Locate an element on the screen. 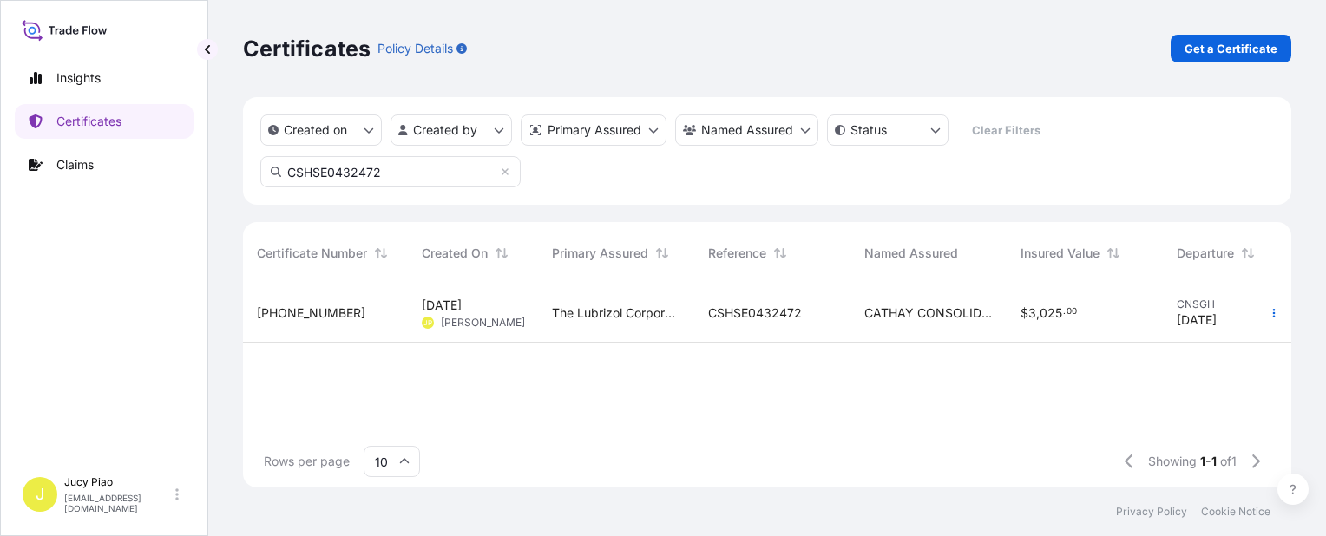 The height and width of the screenshot is (536, 1326). span: of 1 is located at coordinates (1228, 462).